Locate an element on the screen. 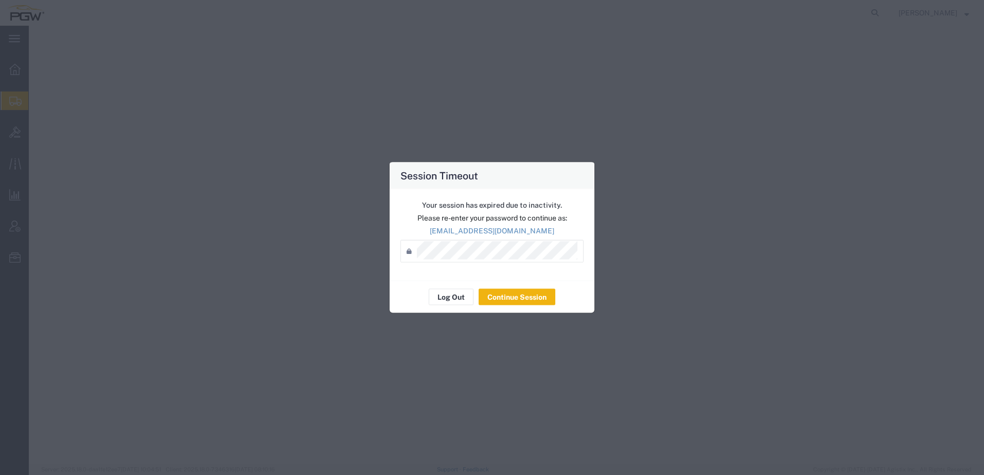 This screenshot has width=984, height=475. button: Continue Session is located at coordinates (517, 297).